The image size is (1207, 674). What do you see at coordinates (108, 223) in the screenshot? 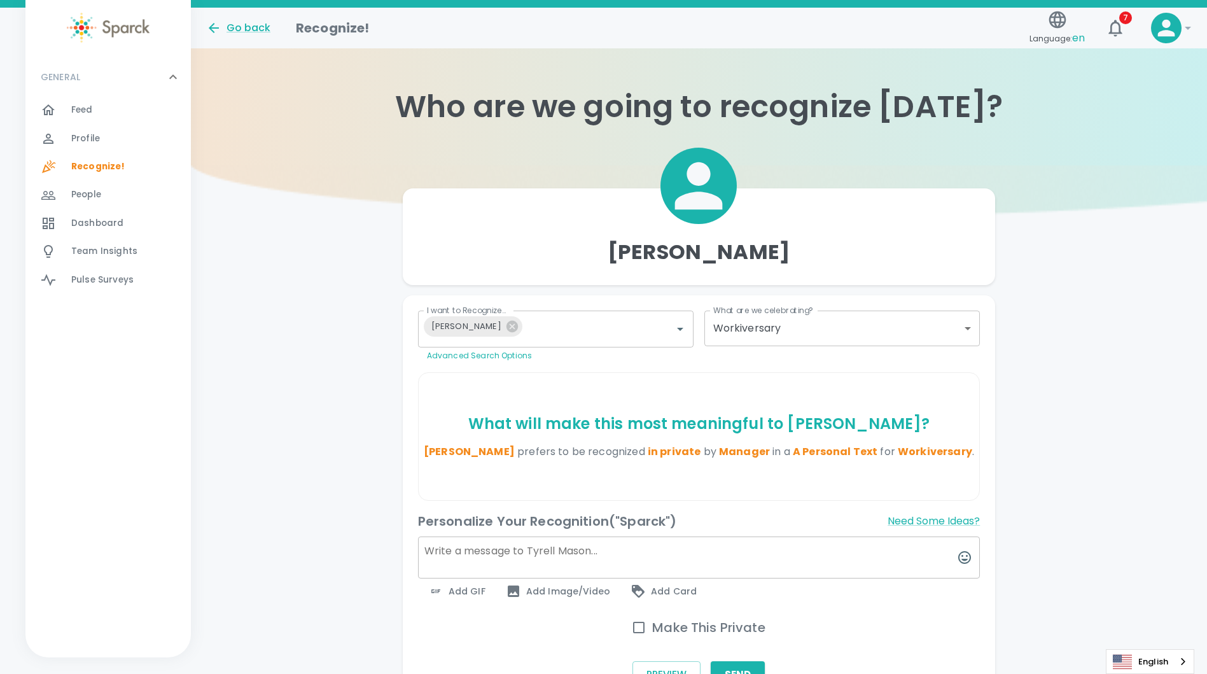
I see `a: Dashboard` at bounding box center [108, 223].